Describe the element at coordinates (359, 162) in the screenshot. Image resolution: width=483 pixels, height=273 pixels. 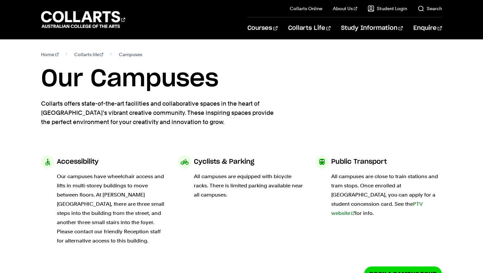
I see `h3: Public Transport` at that location.